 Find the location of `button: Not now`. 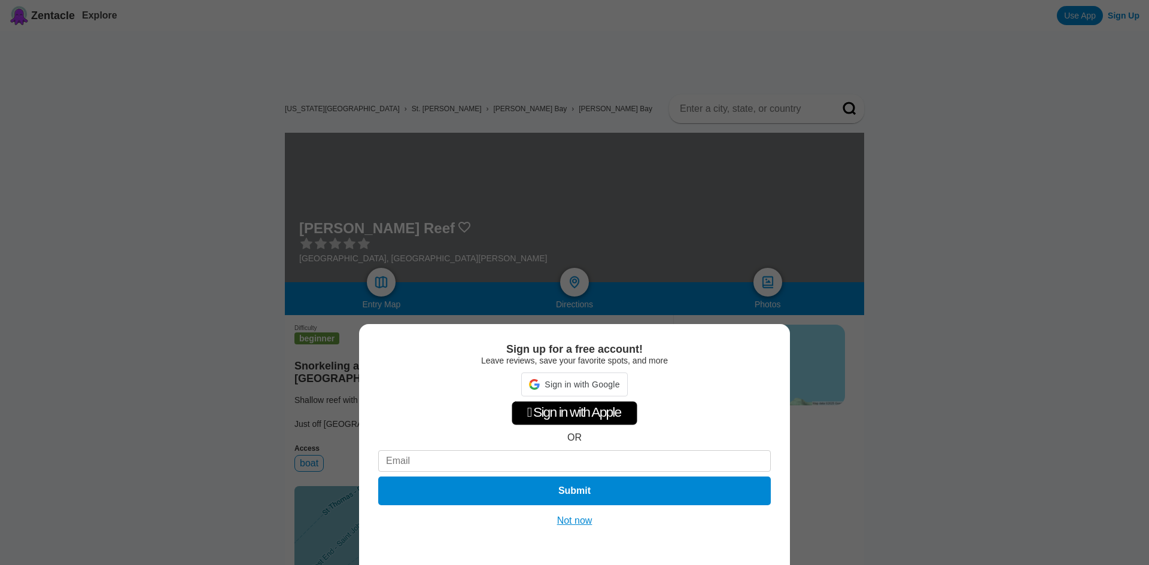

button: Not now is located at coordinates (574, 521).